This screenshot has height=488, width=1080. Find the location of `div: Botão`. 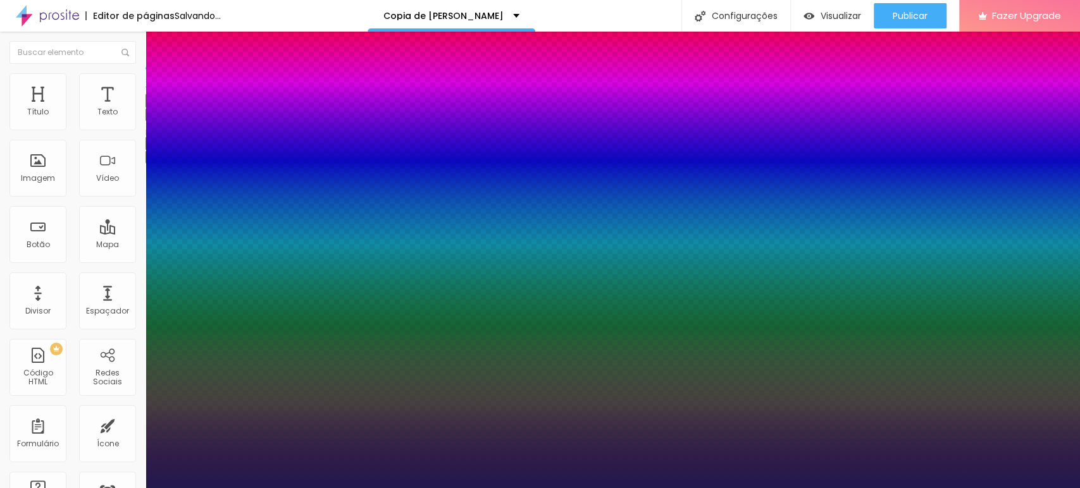

div: Botão is located at coordinates (38, 245).